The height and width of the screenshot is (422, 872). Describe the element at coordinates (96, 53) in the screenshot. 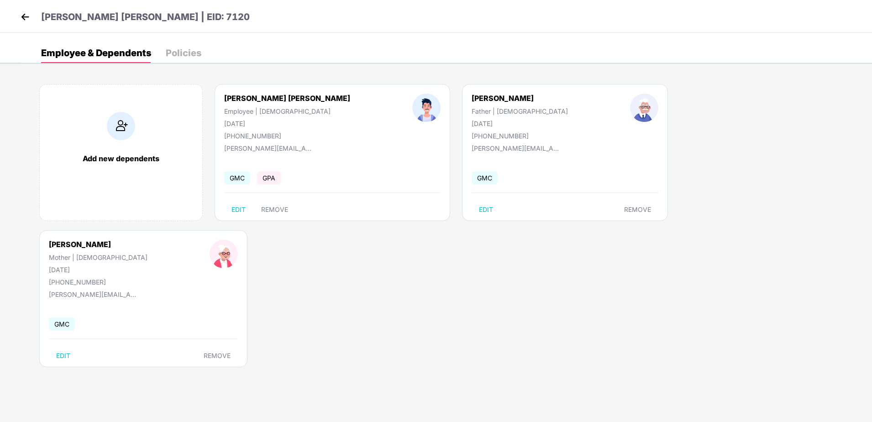

I see `div: Employee & Dependents` at that location.